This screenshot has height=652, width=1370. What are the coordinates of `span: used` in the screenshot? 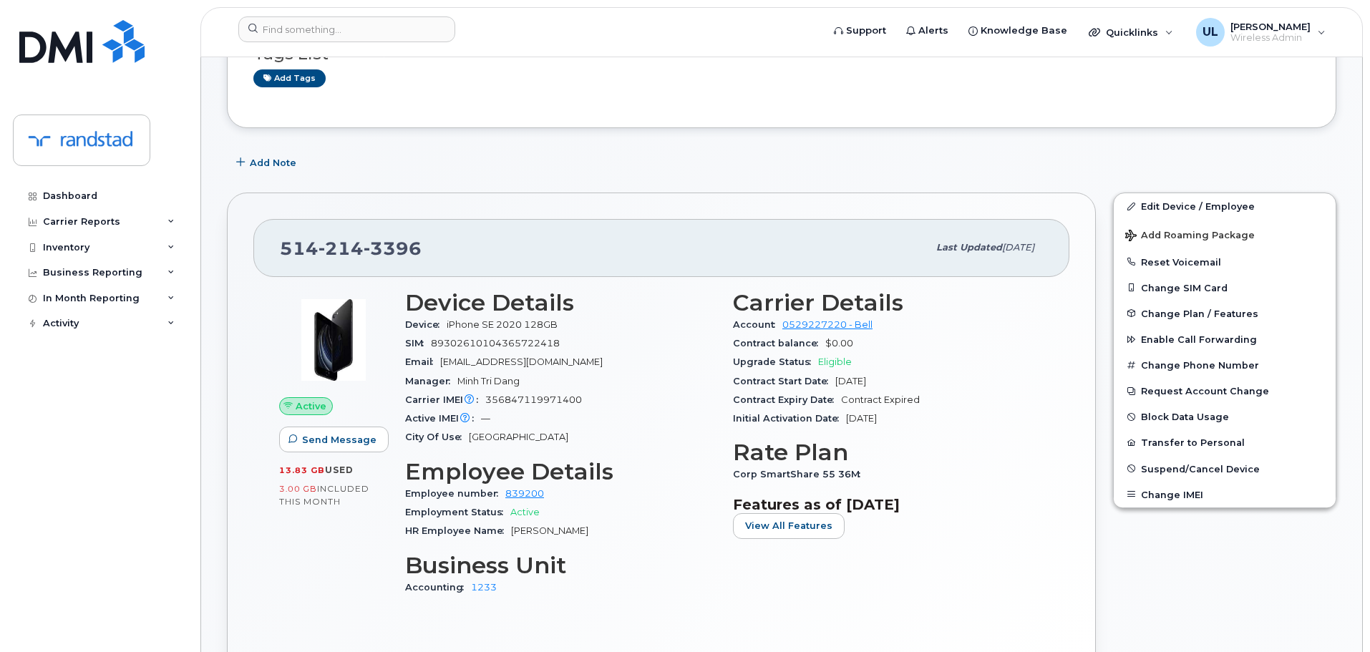 It's located at (339, 470).